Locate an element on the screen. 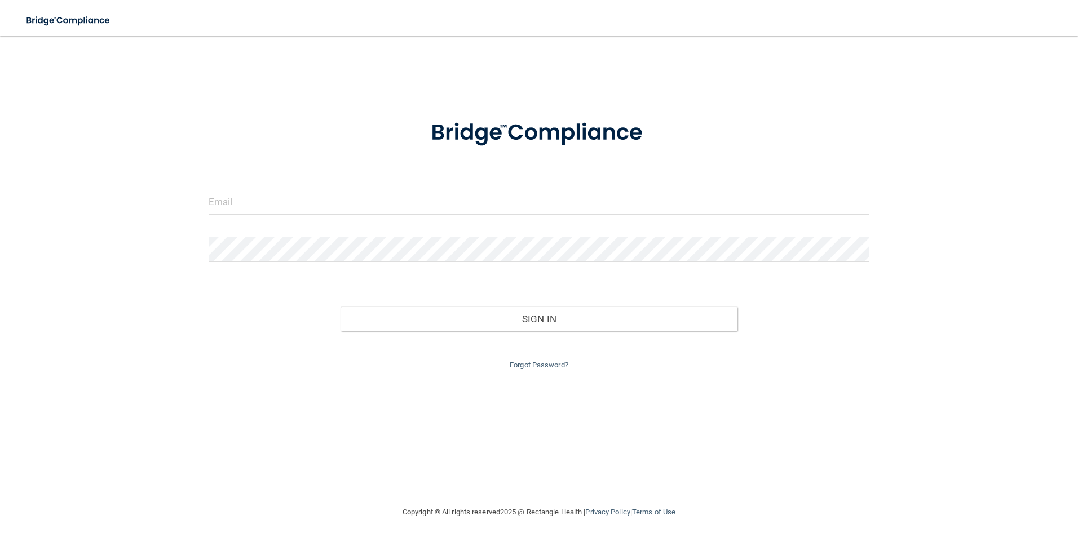 Image resolution: width=1078 pixels, height=542 pixels. a: Forgot Password? is located at coordinates (539, 365).